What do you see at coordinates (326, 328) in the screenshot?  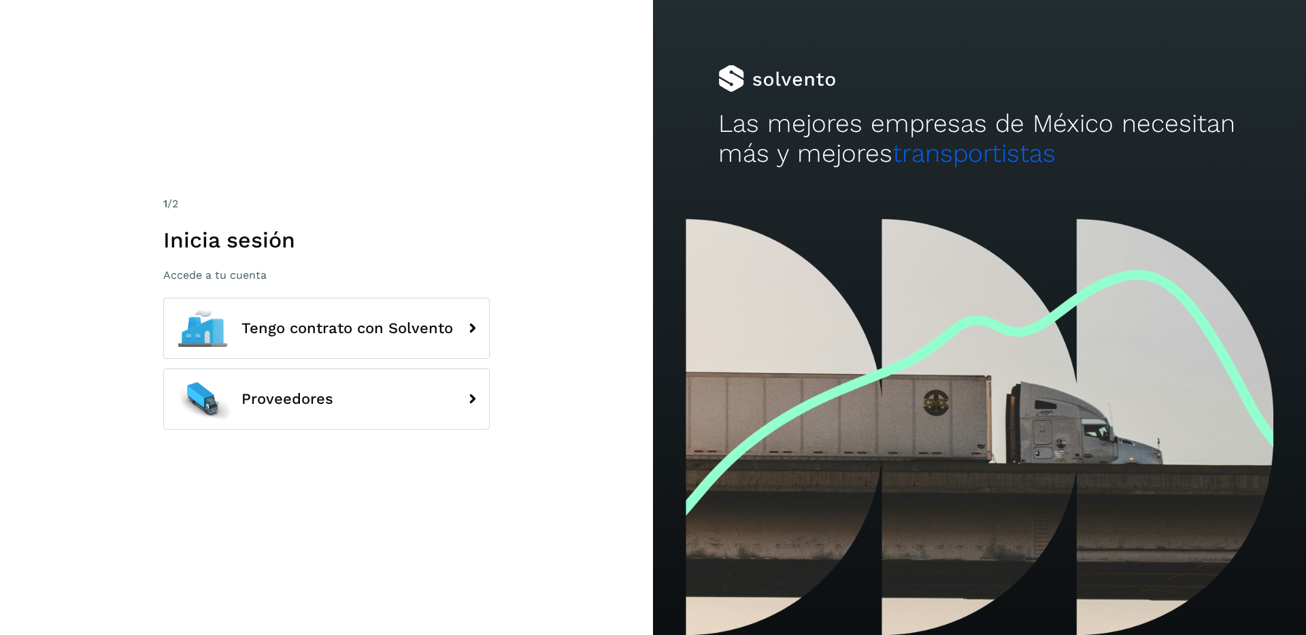 I see `button: Tengo contrato con Solvento` at bounding box center [326, 328].